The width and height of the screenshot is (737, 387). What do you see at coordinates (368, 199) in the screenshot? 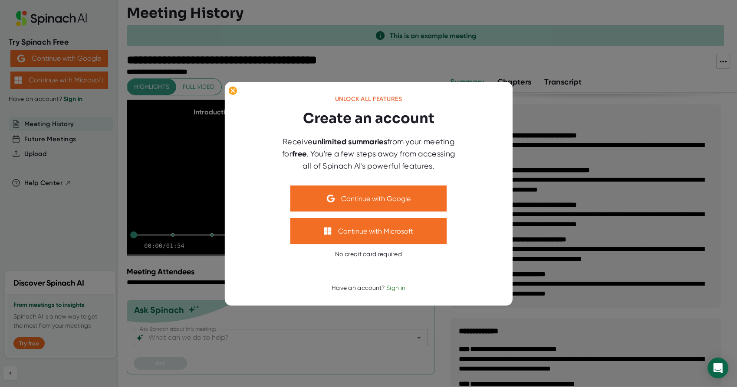
I see `button: Continue with Google` at bounding box center [368, 199].